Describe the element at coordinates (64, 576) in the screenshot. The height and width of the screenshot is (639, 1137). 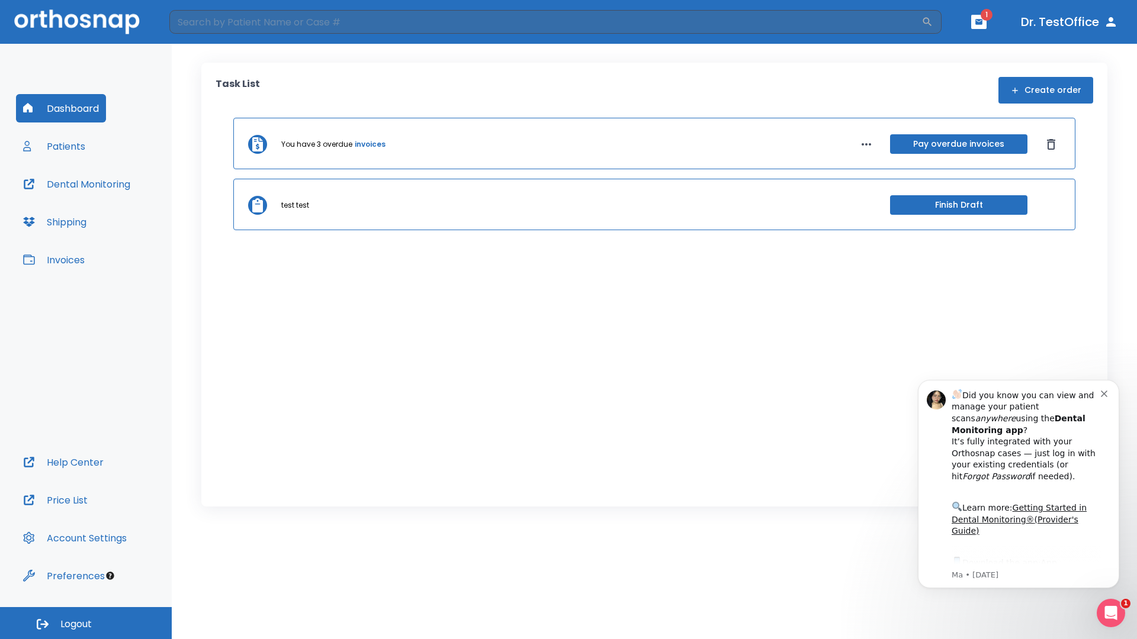
I see `a: Preferences` at that location.